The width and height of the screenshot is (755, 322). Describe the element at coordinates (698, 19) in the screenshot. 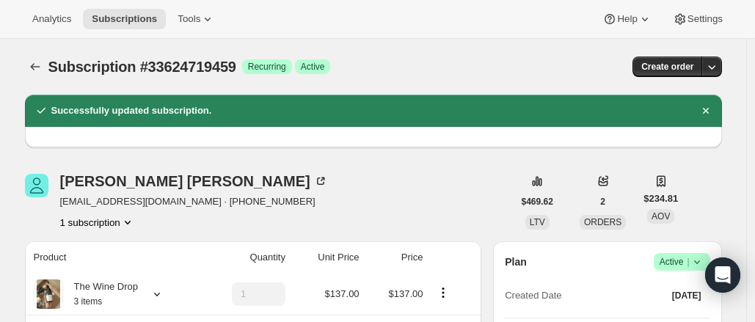

I see `button: Settings` at that location.